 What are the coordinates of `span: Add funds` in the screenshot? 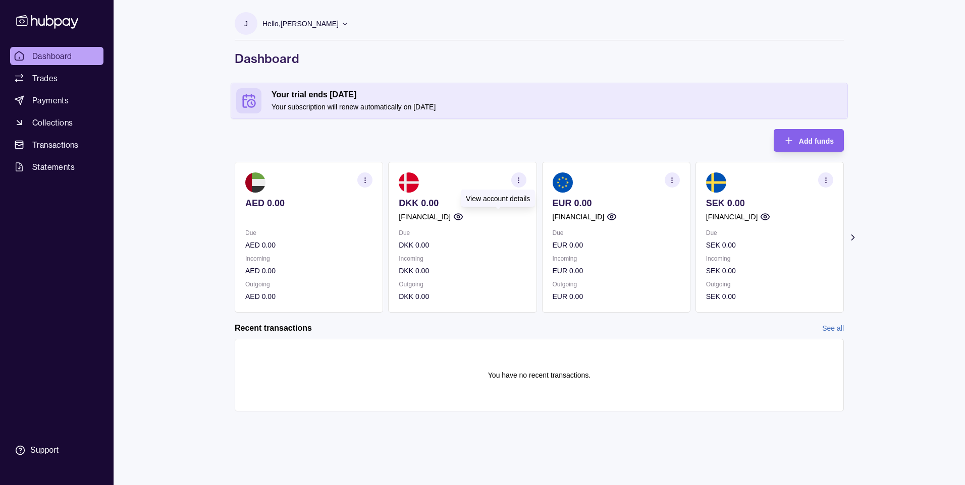 It's located at (816, 141).